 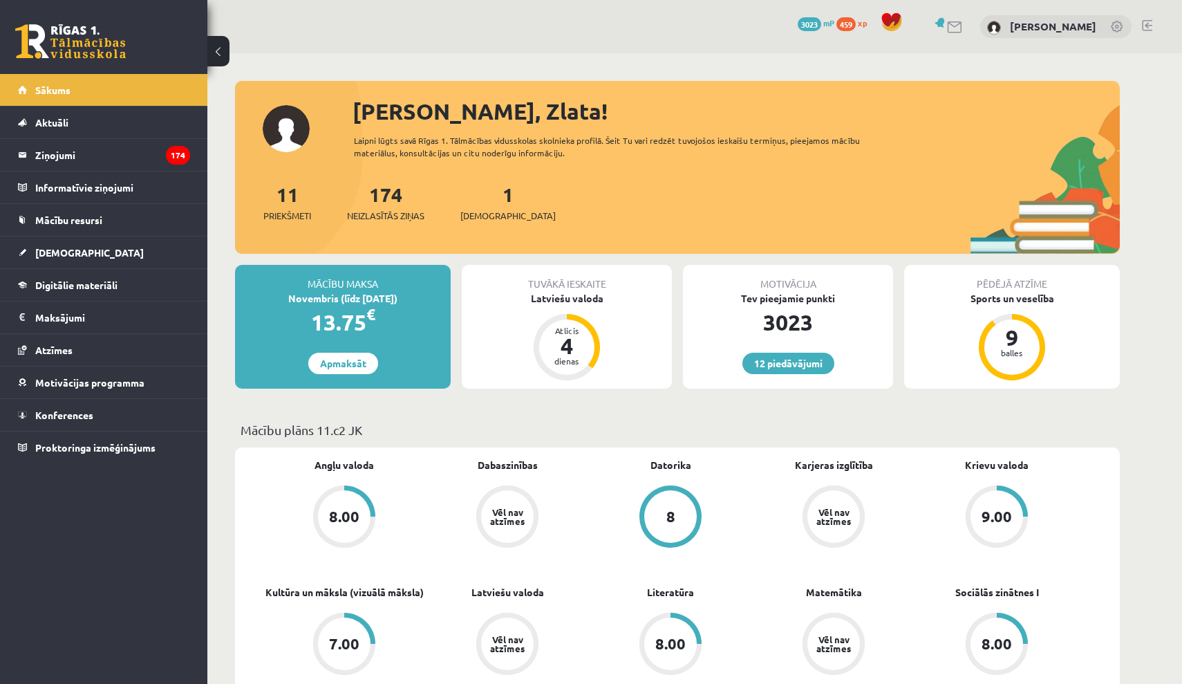 I want to click on span: 3023, so click(x=809, y=24).